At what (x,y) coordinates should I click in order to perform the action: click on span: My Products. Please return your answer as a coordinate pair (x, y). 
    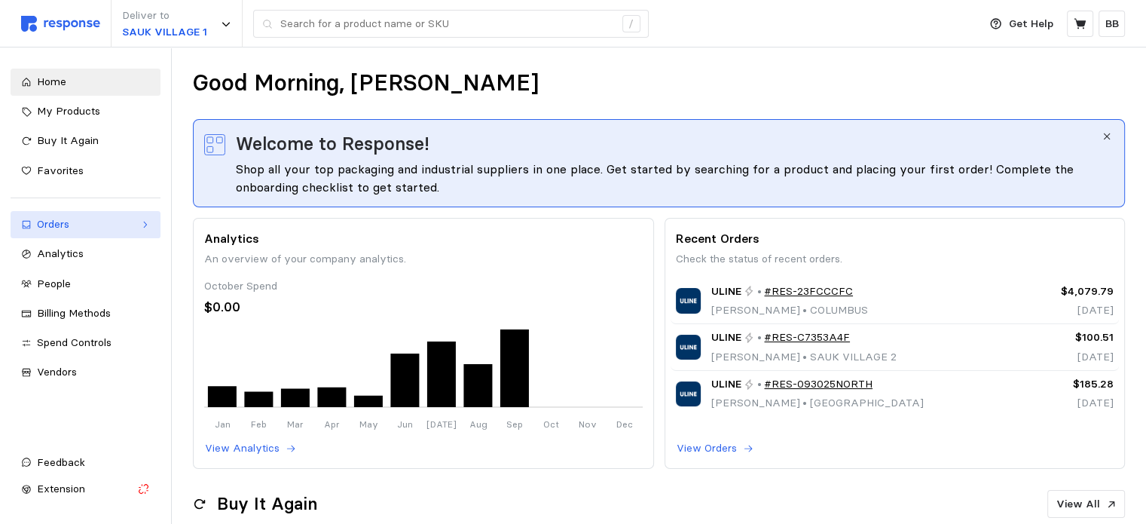
    Looking at the image, I should click on (69, 111).